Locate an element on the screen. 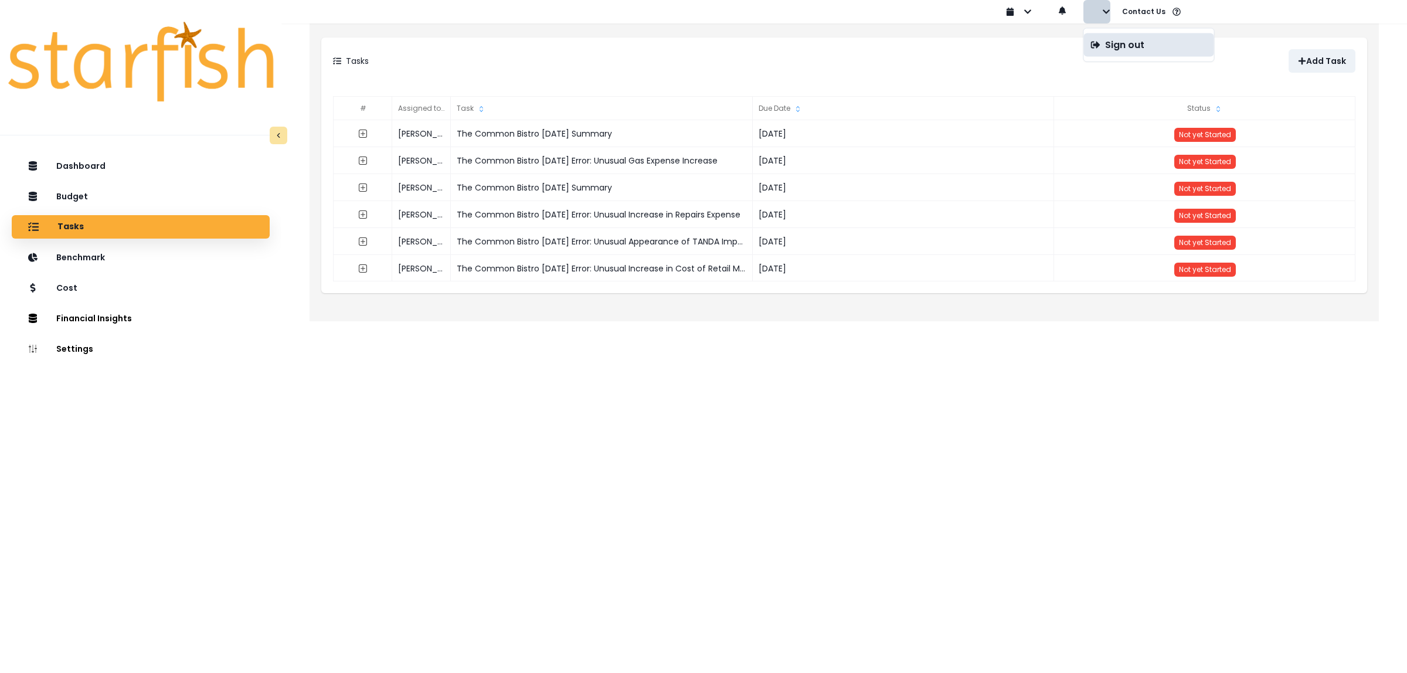 The width and height of the screenshot is (1407, 673). div: Task is located at coordinates (602, 108).